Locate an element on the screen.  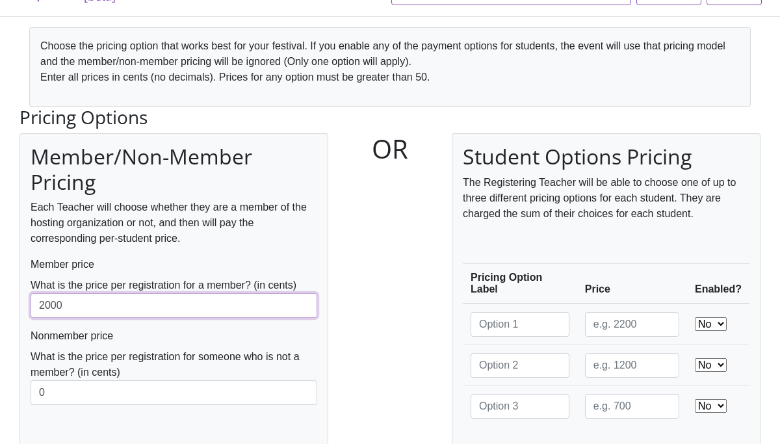
h1: OR is located at coordinates (390, 149).